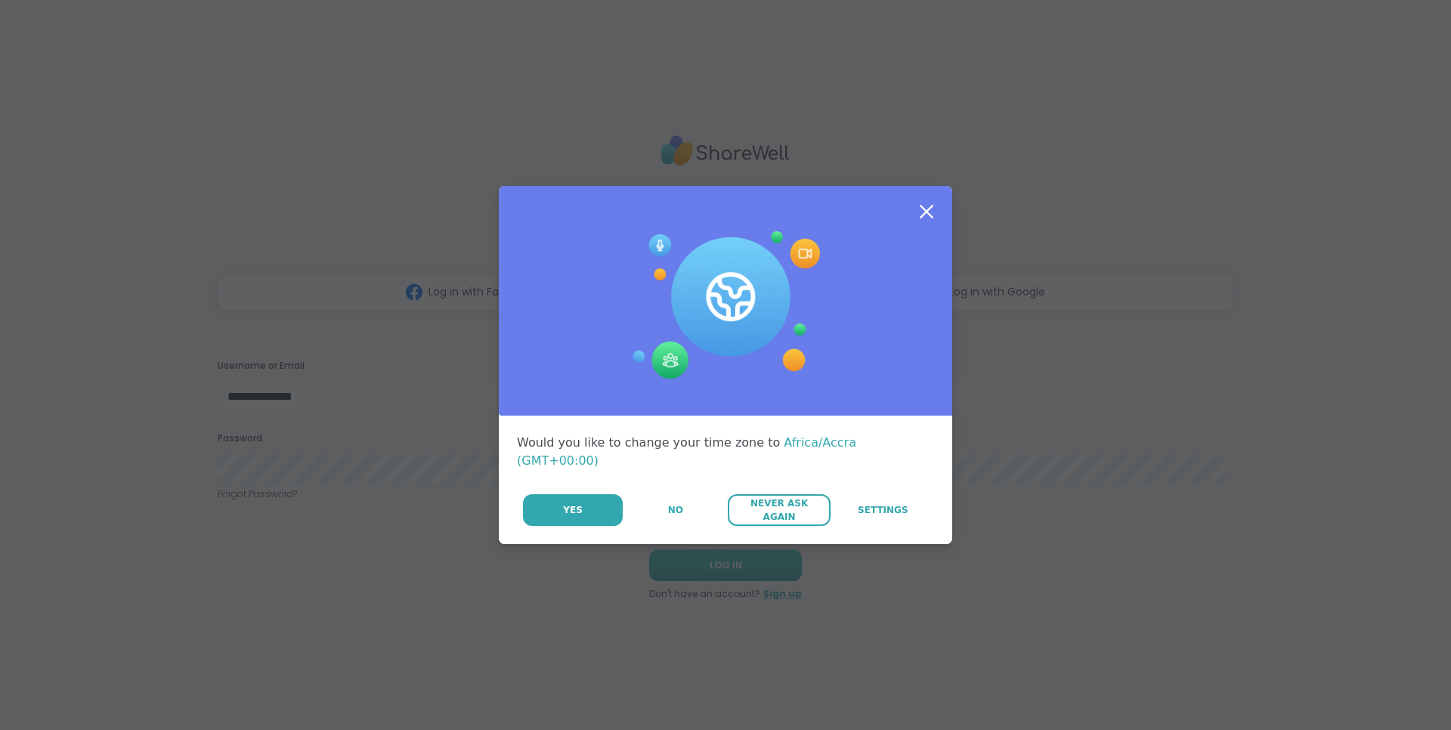 Image resolution: width=1451 pixels, height=730 pixels. What do you see at coordinates (686, 451) in the screenshot?
I see `span: Africa/Accra (GMT+00:00)` at bounding box center [686, 451].